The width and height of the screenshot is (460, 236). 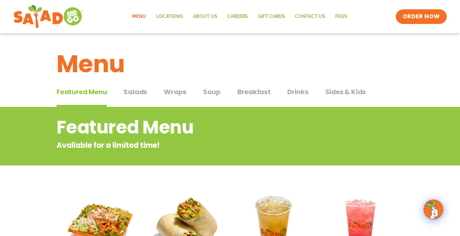 I want to click on a: ORDER NOW, so click(x=421, y=17).